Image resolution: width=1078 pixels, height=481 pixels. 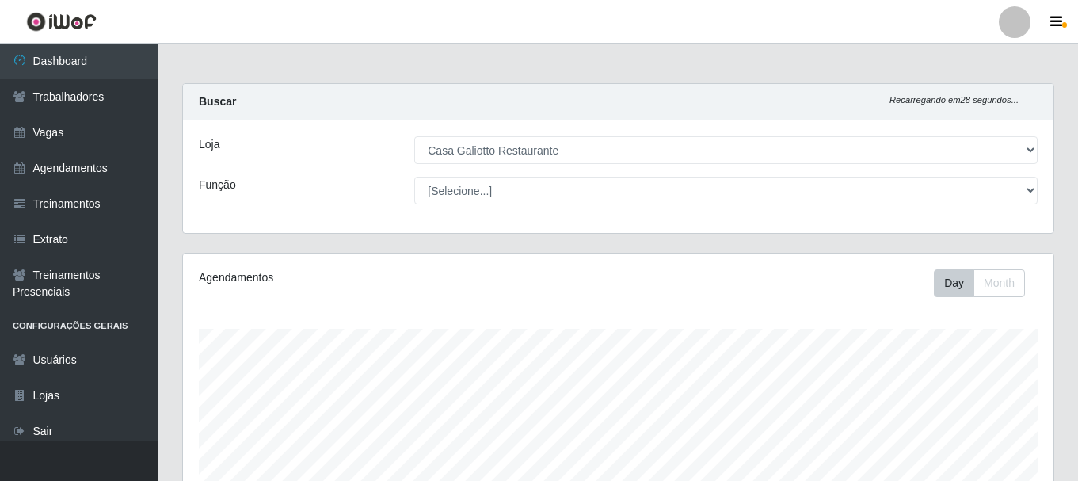 I want to click on div: Agendamentos, so click(x=367, y=277).